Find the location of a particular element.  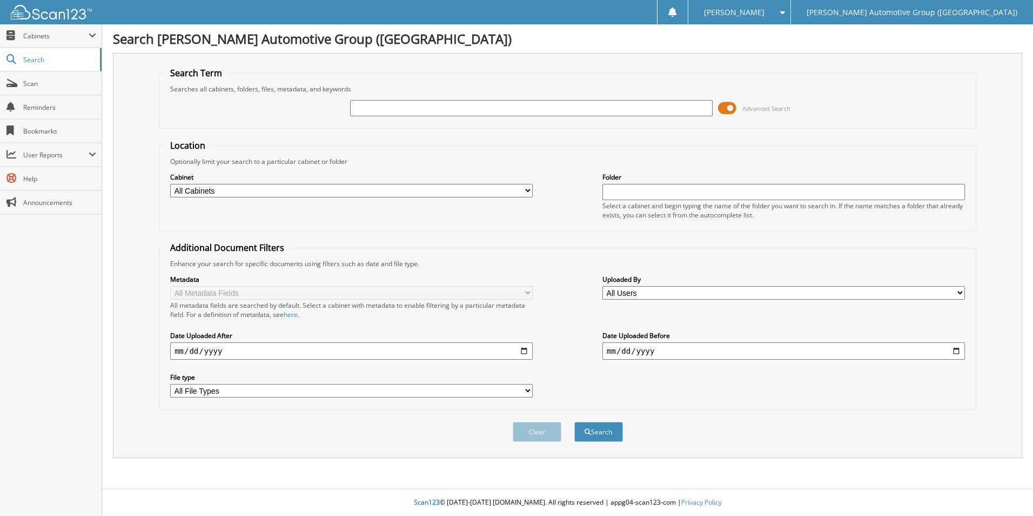

label: Folder is located at coordinates (784, 177).